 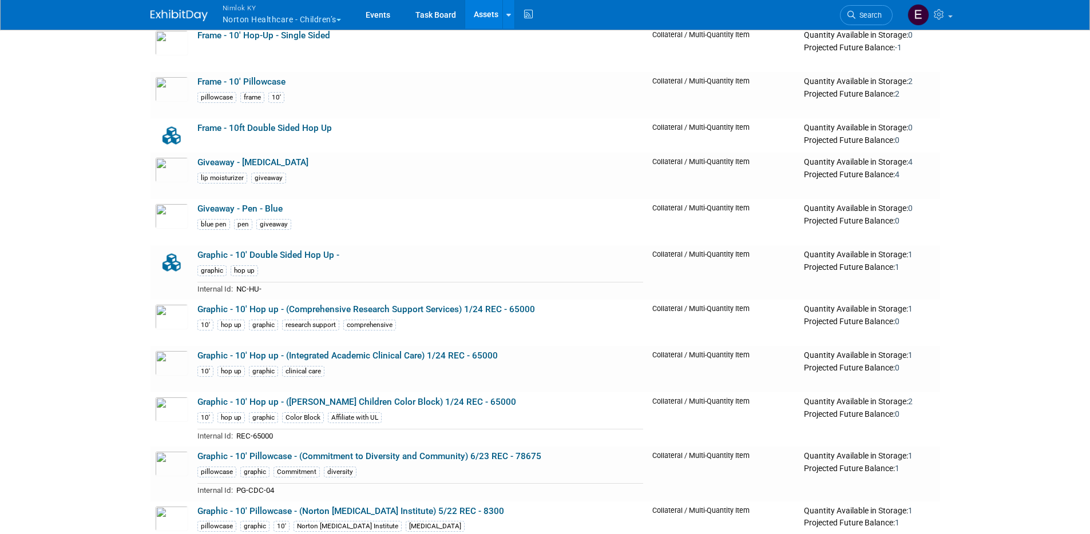 I want to click on div: comprehensive, so click(x=370, y=325).